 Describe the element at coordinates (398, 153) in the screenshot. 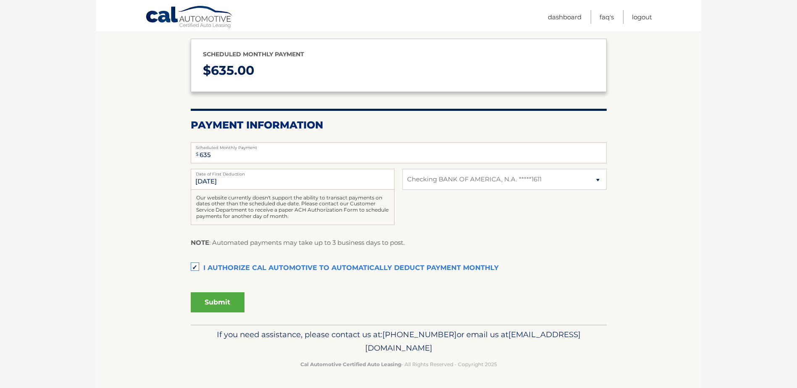

I see `input: Payment Amount` at that location.